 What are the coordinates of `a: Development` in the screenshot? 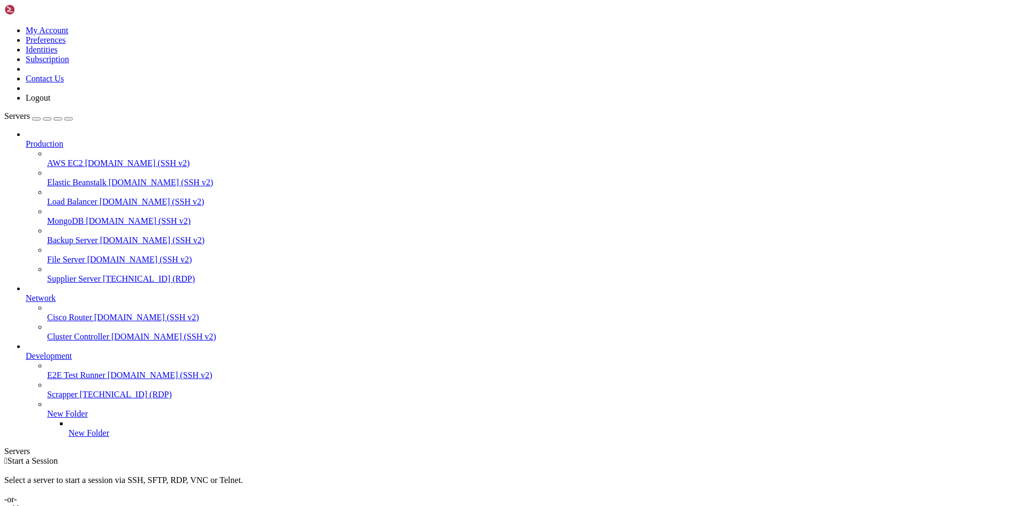 It's located at (525, 356).